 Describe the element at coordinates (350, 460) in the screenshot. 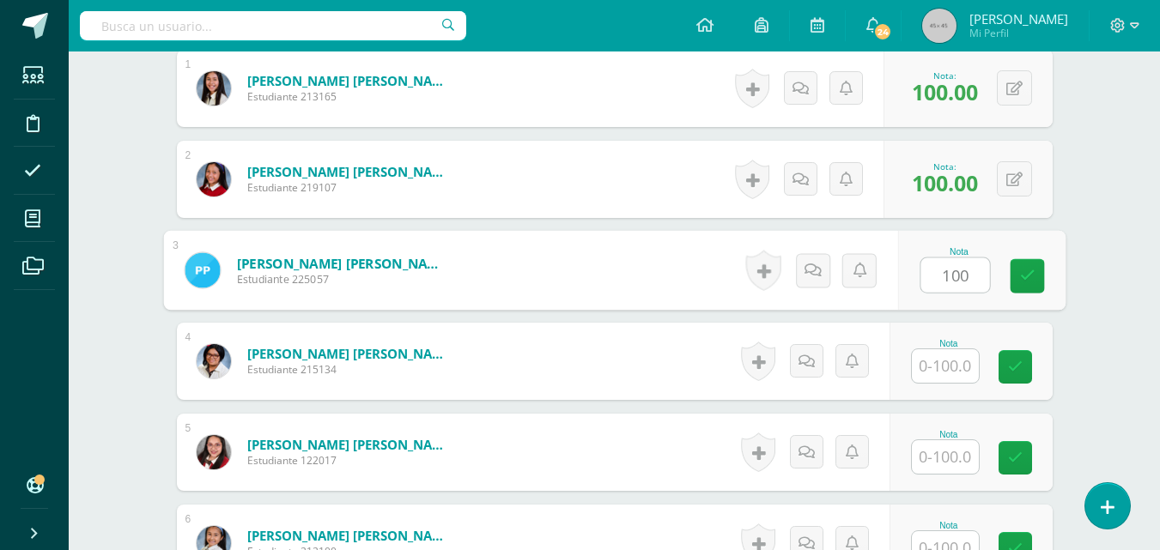

I see `span: Estudiante 122017` at that location.